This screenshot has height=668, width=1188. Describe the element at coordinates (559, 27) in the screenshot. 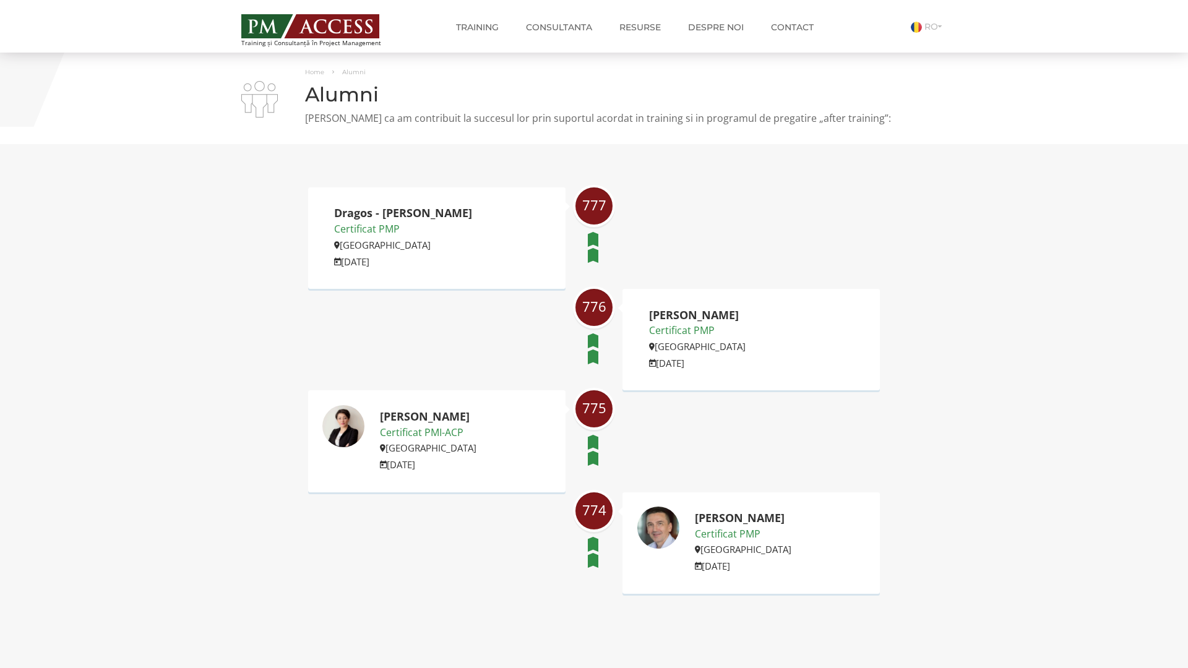

I see `a: Consultanta` at that location.